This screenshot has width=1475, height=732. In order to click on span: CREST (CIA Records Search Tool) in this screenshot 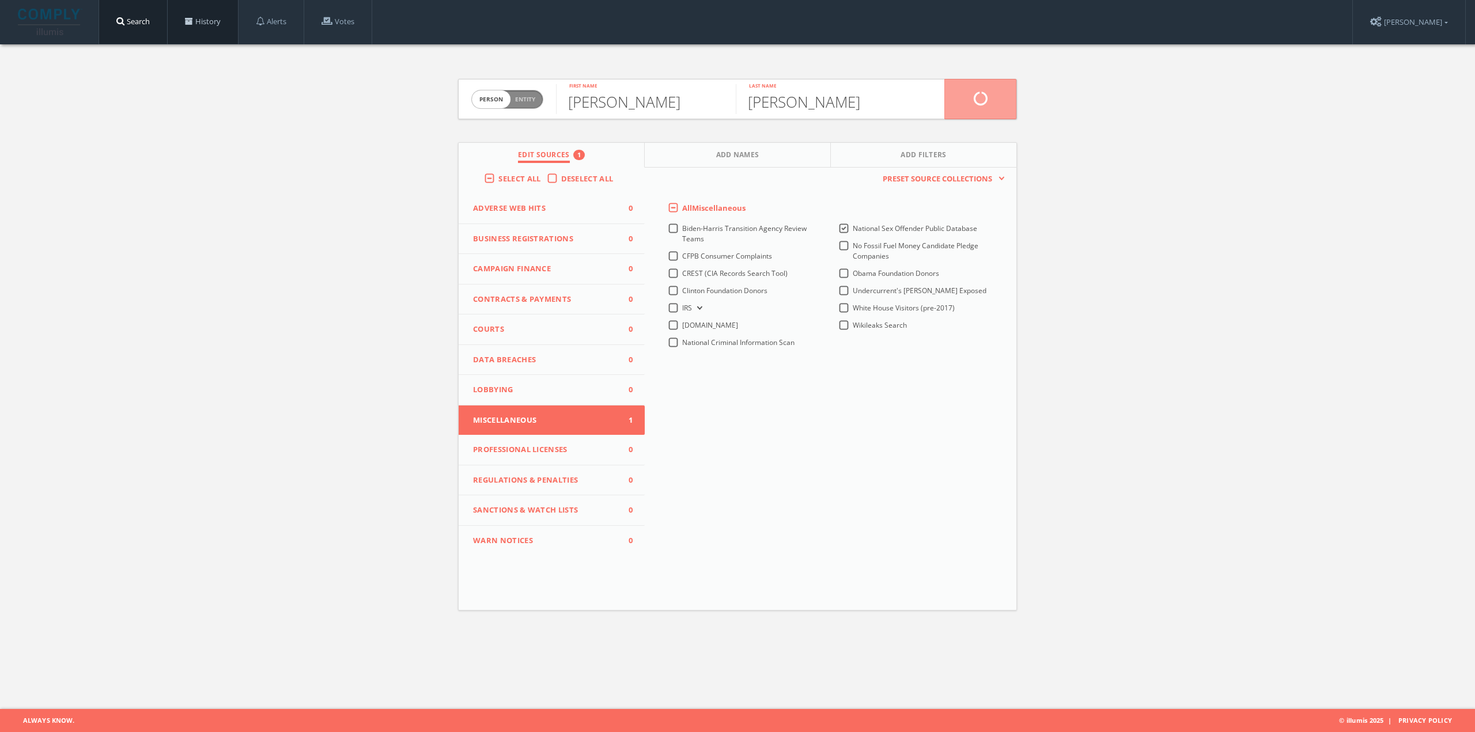, I will do `click(735, 273)`.